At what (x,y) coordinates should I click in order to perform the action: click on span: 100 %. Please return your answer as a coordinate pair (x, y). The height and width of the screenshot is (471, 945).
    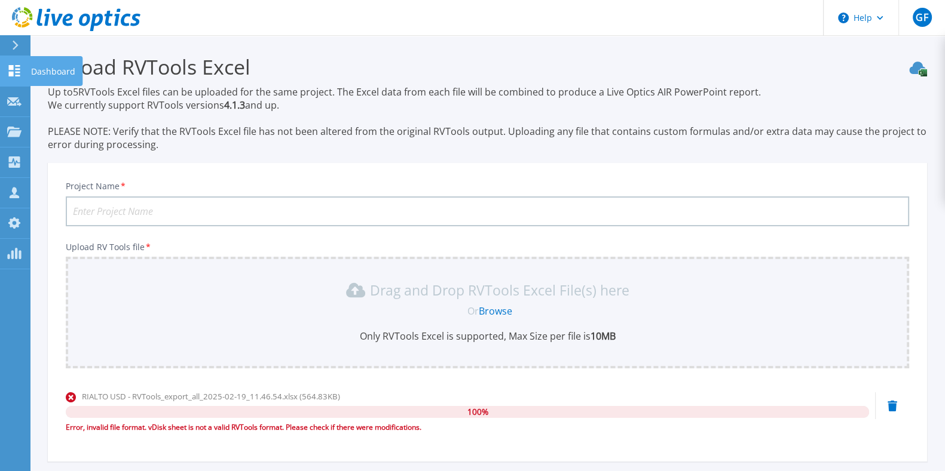
    Looking at the image, I should click on (477, 412).